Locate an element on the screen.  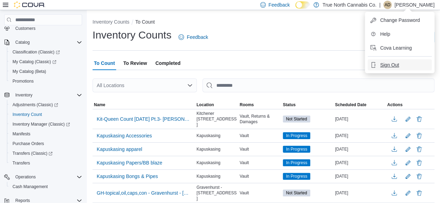
button: Scheduled Date is located at coordinates (360, 105).